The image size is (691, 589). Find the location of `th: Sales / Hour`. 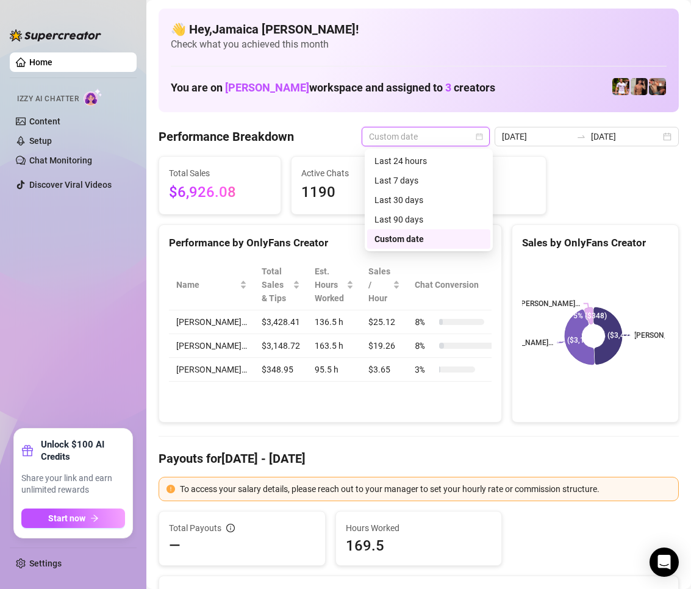

th: Sales / Hour is located at coordinates (384, 285).